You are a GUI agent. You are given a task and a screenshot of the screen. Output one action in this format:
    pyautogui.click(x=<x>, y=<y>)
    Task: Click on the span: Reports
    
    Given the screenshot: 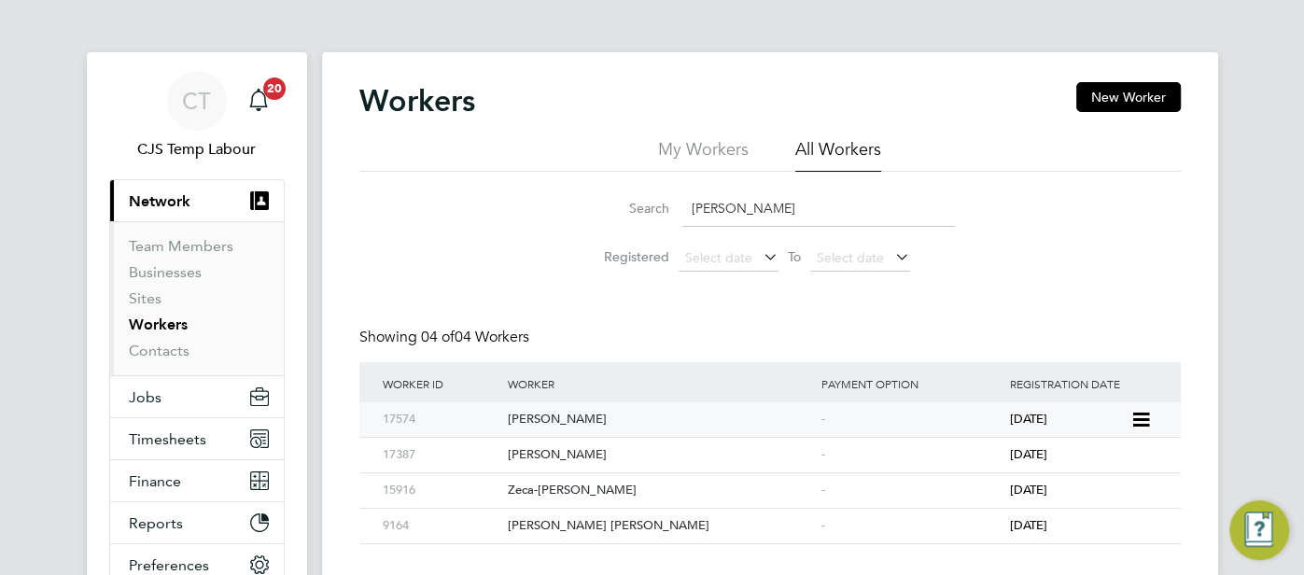 What is the action you would take?
    pyautogui.click(x=156, y=523)
    